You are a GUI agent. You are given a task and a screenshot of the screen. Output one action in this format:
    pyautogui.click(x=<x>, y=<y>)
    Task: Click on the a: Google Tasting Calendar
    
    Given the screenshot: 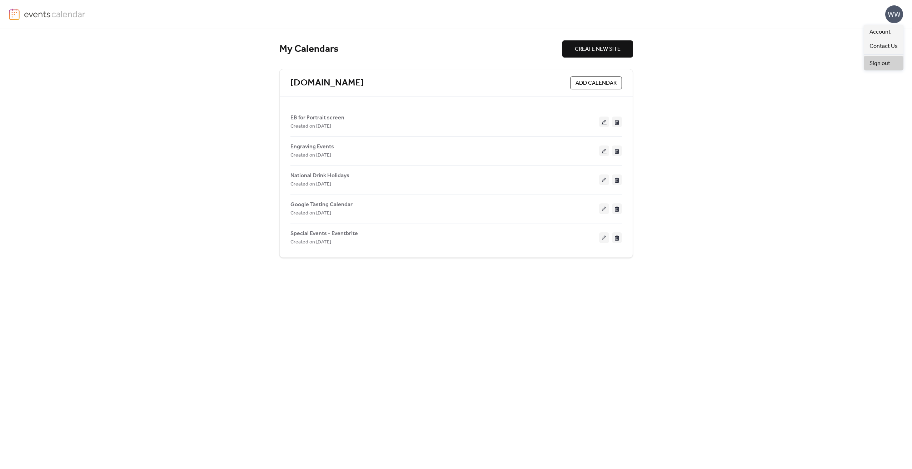 What is the action you would take?
    pyautogui.click(x=322, y=204)
    